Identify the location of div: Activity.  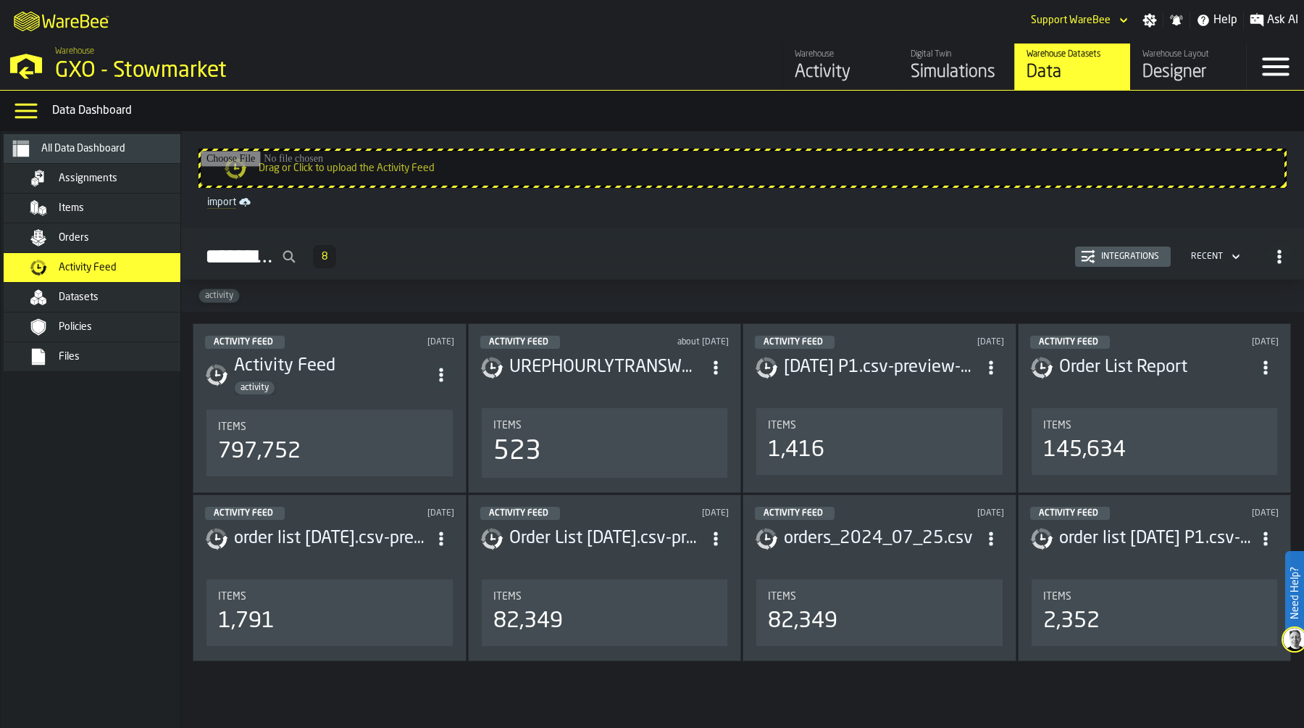
(841, 72).